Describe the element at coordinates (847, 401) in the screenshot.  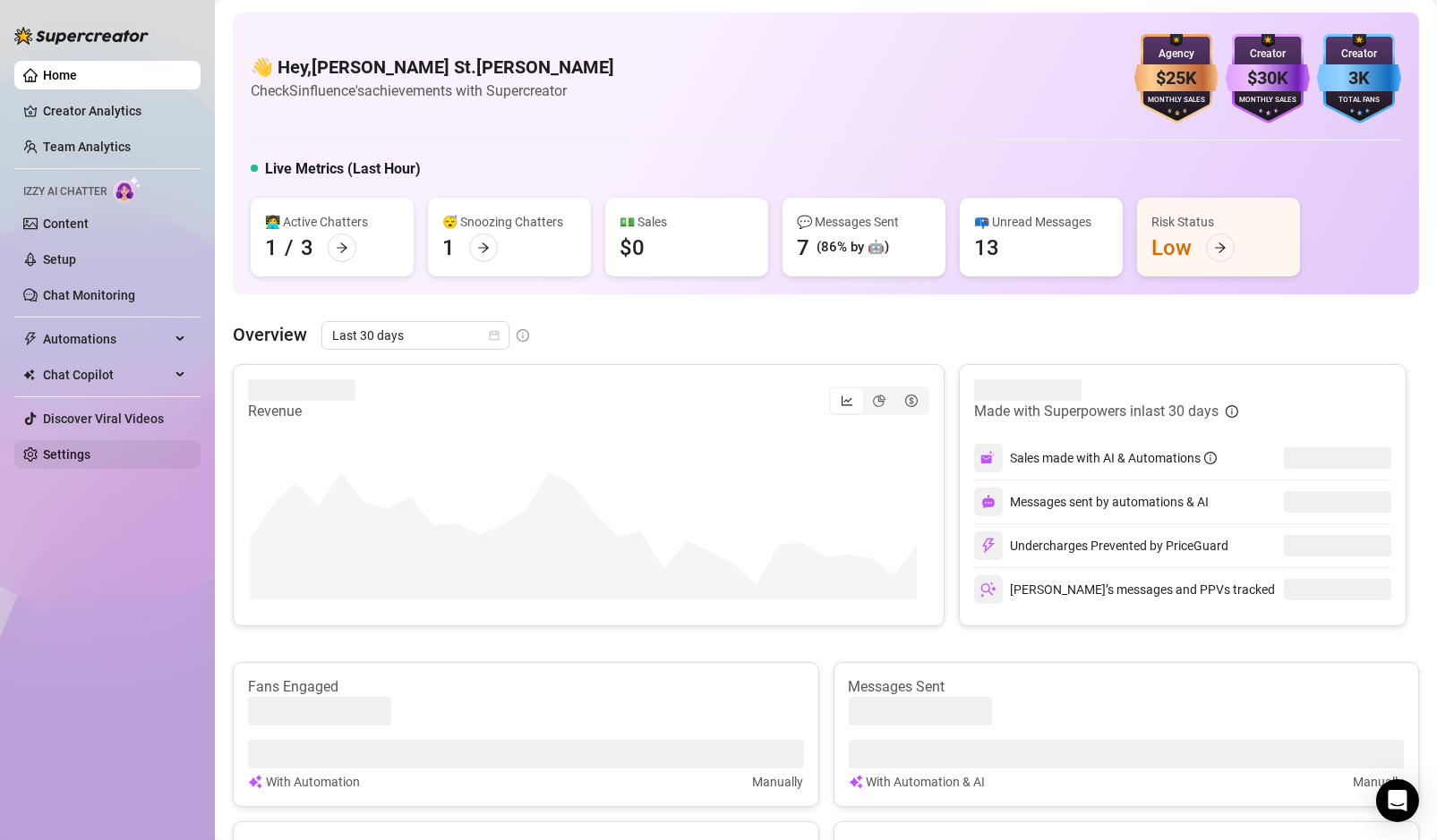
I see `span: line-chart` at that location.